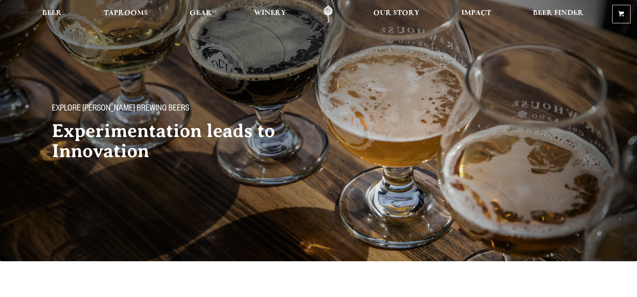 Image resolution: width=637 pixels, height=297 pixels. I want to click on a: Odell Home, so click(328, 14).